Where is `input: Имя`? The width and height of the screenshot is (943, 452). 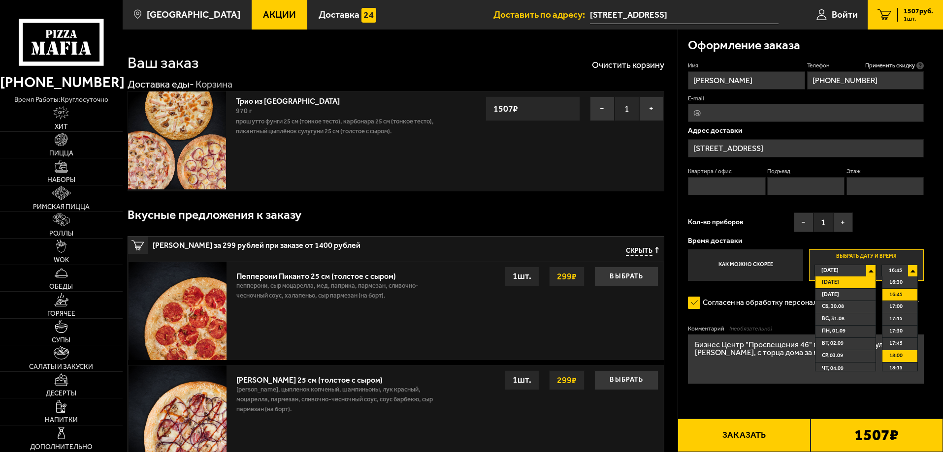 input: Имя is located at coordinates (746, 80).